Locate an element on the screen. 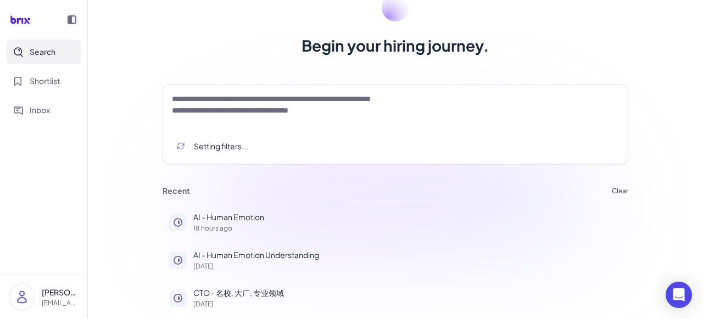 Image resolution: width=703 pixels, height=319 pixels. h1: Begin your hiring journey. is located at coordinates (396, 46).